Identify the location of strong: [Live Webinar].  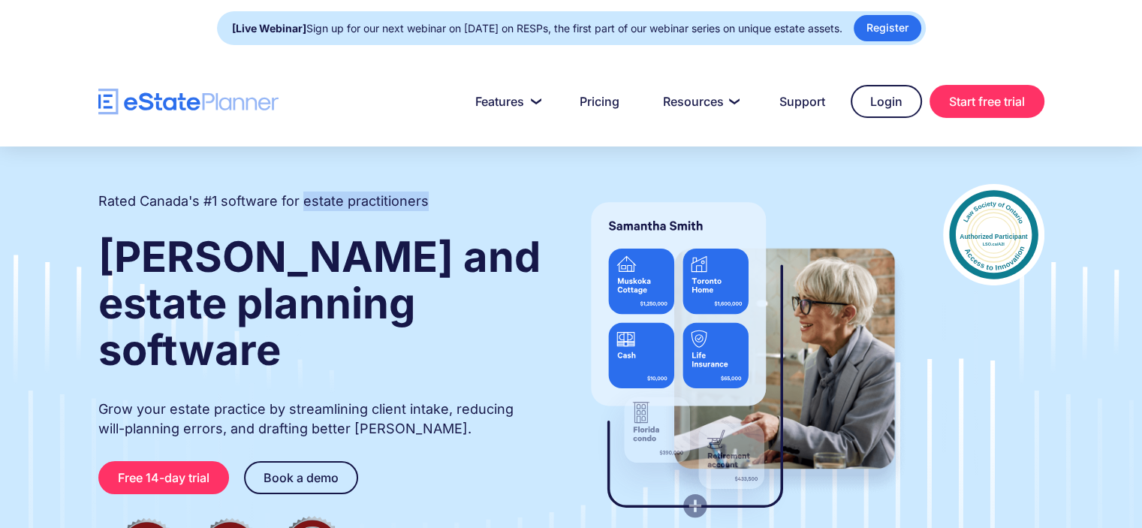
(269, 28).